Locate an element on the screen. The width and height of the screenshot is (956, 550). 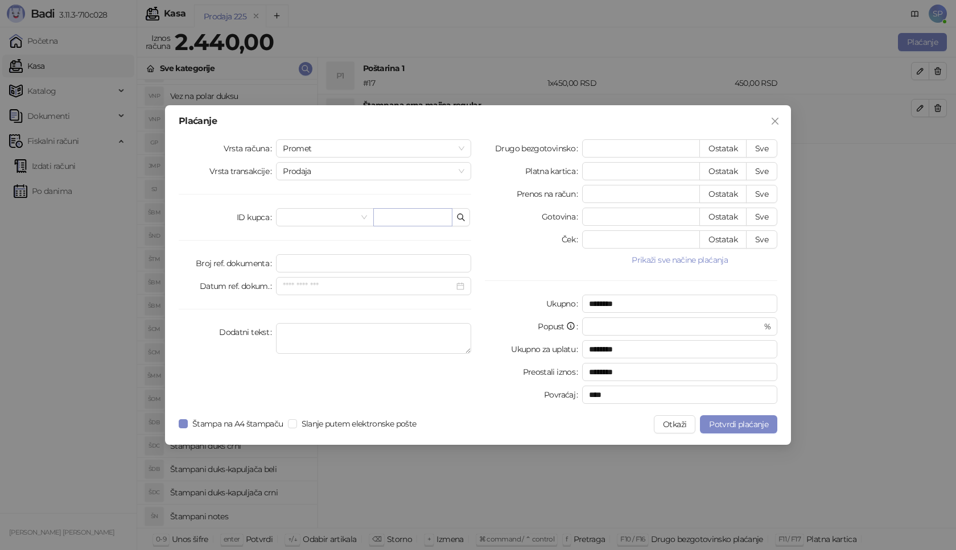
label: ID kupca is located at coordinates (256, 217).